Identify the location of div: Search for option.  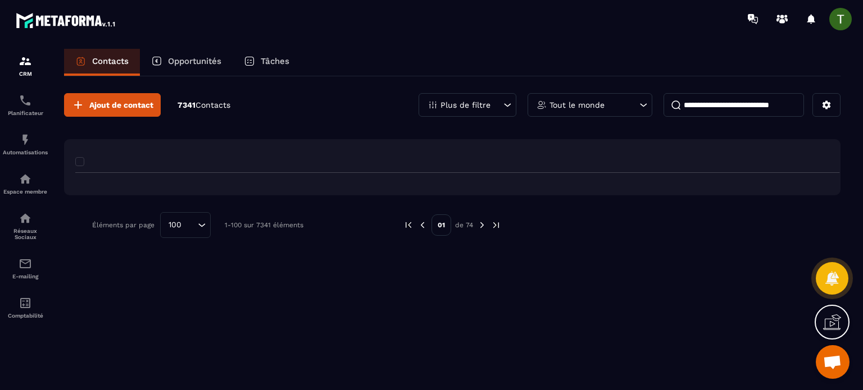
(185, 225).